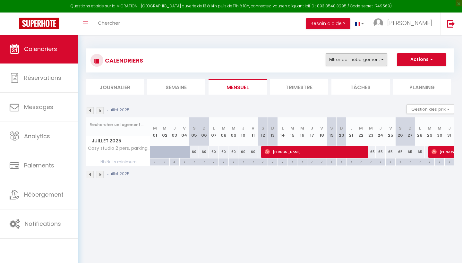 This screenshot has width=462, height=263. Describe the element at coordinates (39, 107) in the screenshot. I see `span: Messages` at that location.